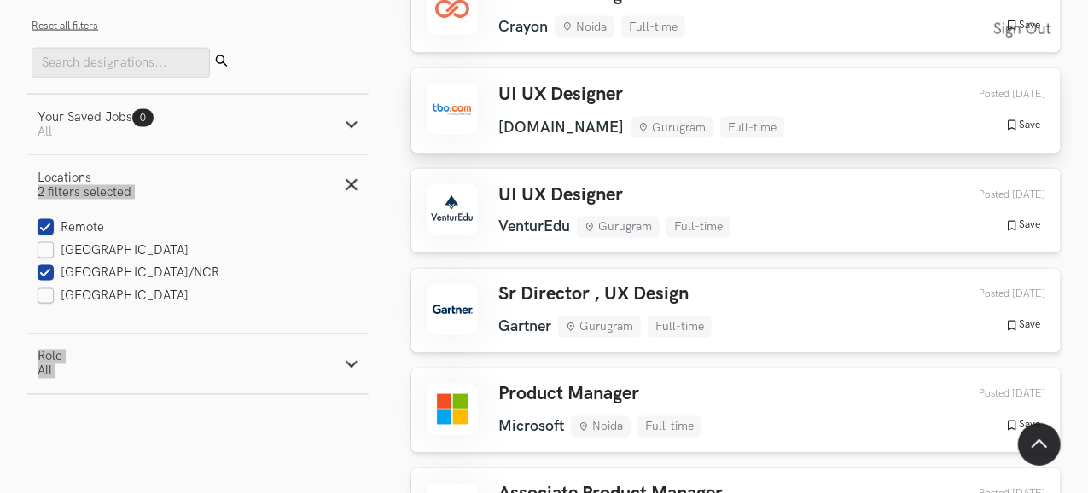 This screenshot has height=493, width=1088. I want to click on button: Reset all filters, so click(65, 26).